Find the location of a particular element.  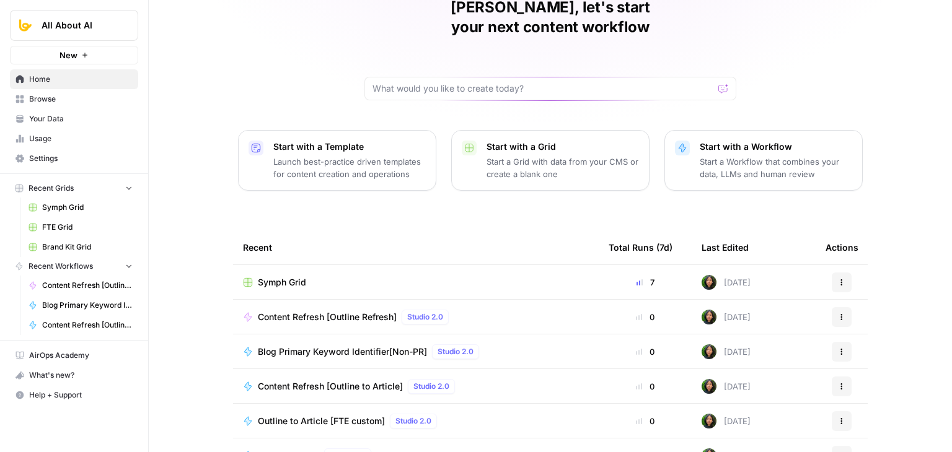

p: Start with a Workflow is located at coordinates (776, 147).